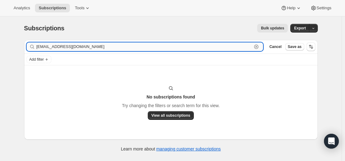 This screenshot has width=345, height=161. Describe the element at coordinates (321, 8) in the screenshot. I see `button: Settings` at that location.